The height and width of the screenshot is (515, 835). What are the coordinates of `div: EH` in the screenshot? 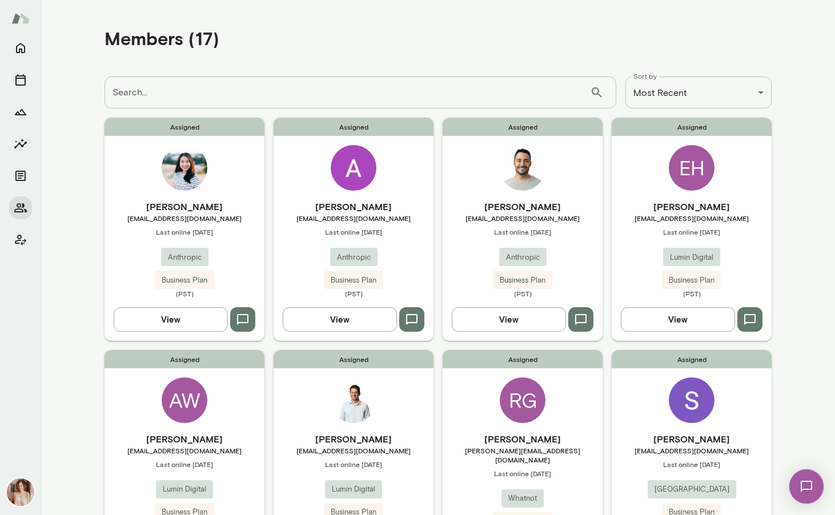 It's located at (692, 168).